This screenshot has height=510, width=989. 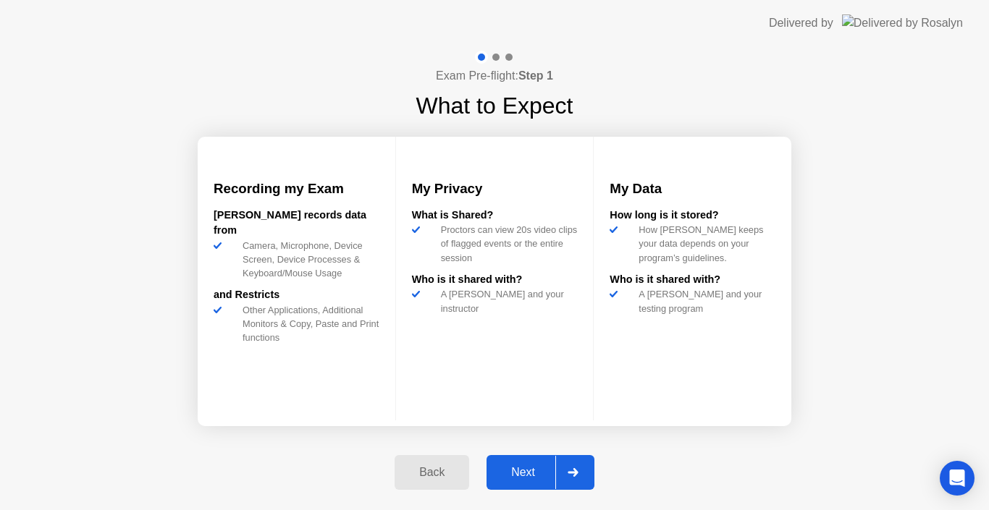 I want to click on div: What is Shared?, so click(x=494, y=216).